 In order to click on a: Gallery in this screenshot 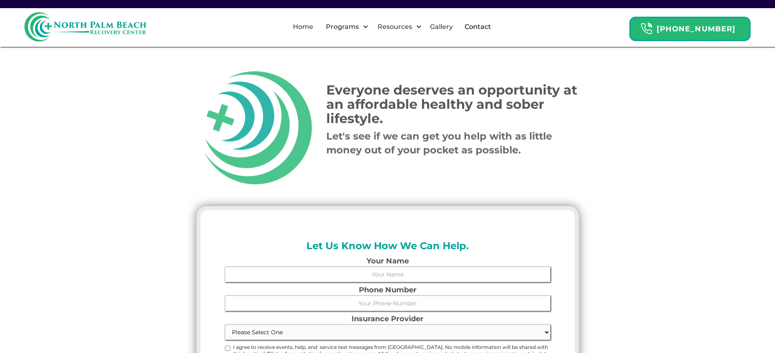, I will do `click(441, 27)`.